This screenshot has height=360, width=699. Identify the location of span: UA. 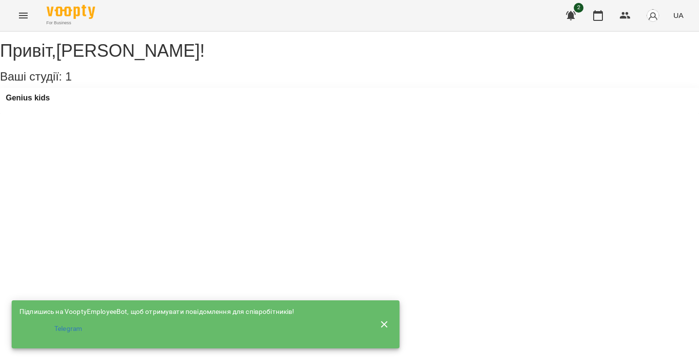
(678, 15).